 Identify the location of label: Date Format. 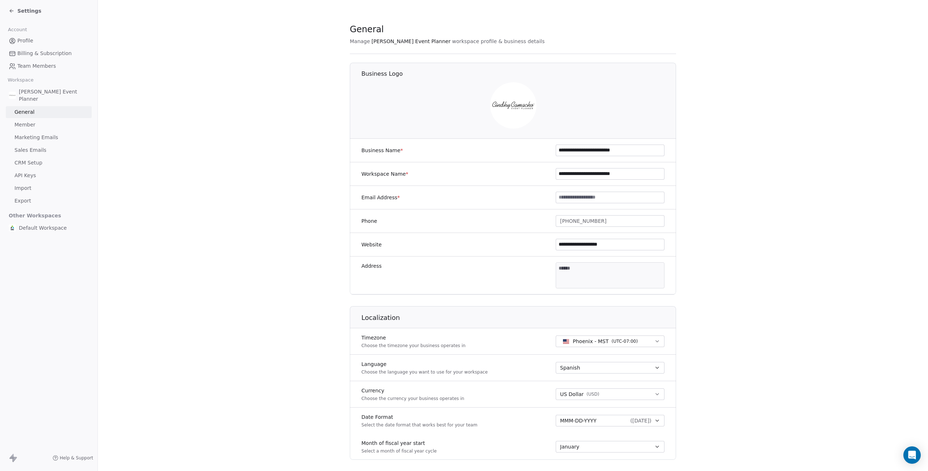
(419, 417).